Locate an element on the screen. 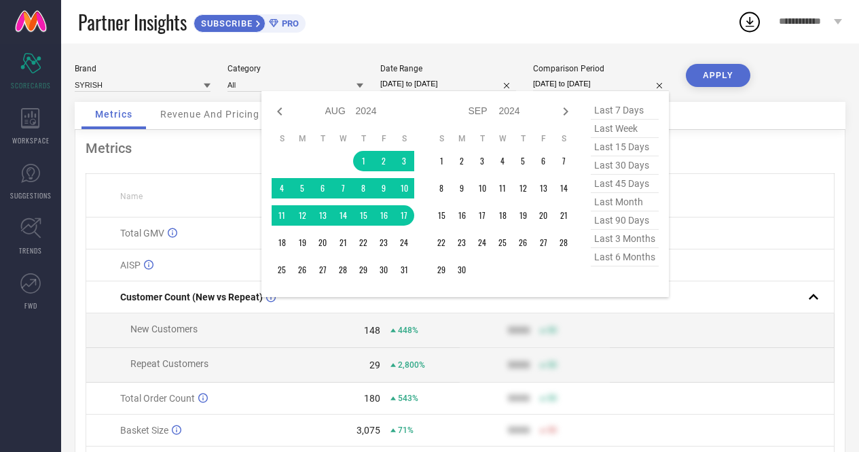 The image size is (859, 452). td: Sun Sep 08 2024 is located at coordinates (442, 188).